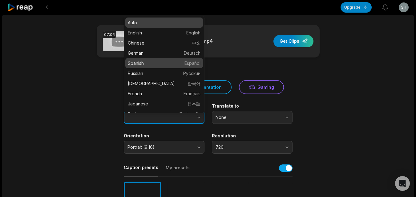  What do you see at coordinates (194, 104) in the screenshot?
I see `span: 日本語` at bounding box center [194, 104].